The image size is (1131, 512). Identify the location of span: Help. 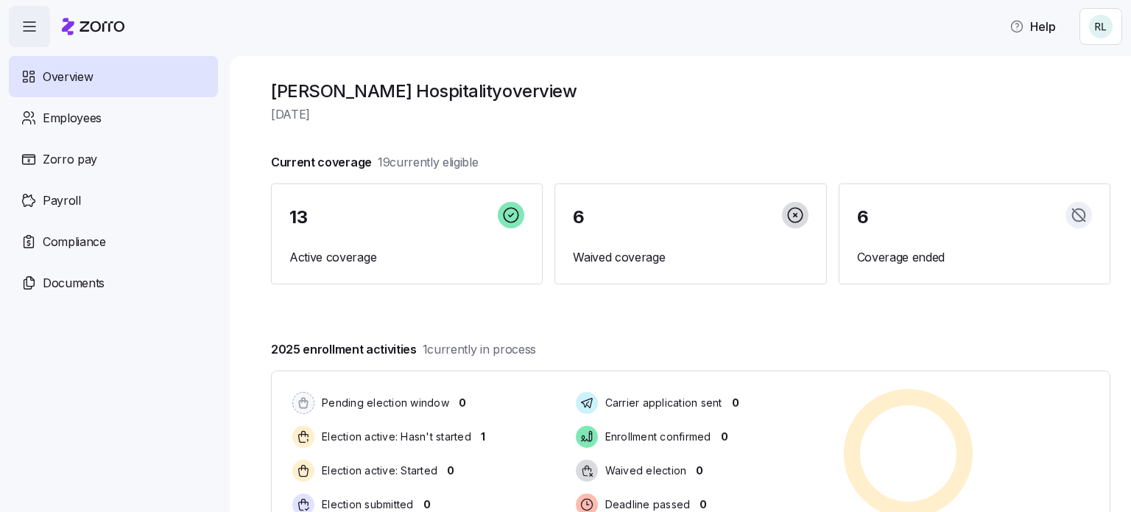
(1033, 27).